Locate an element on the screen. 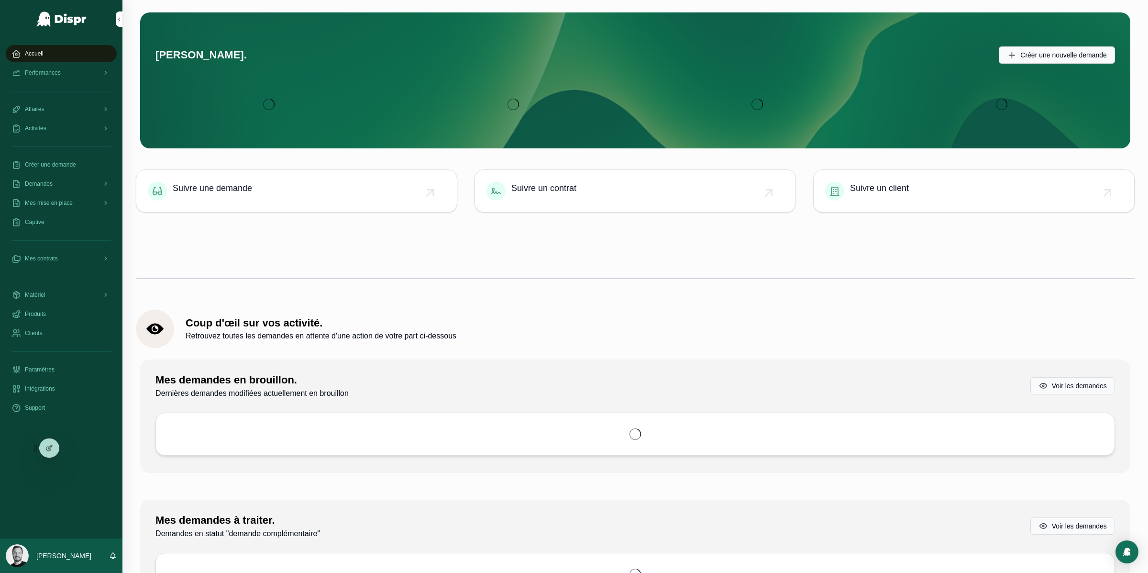  button: Créer une nouvelle demande is located at coordinates (1057, 55).